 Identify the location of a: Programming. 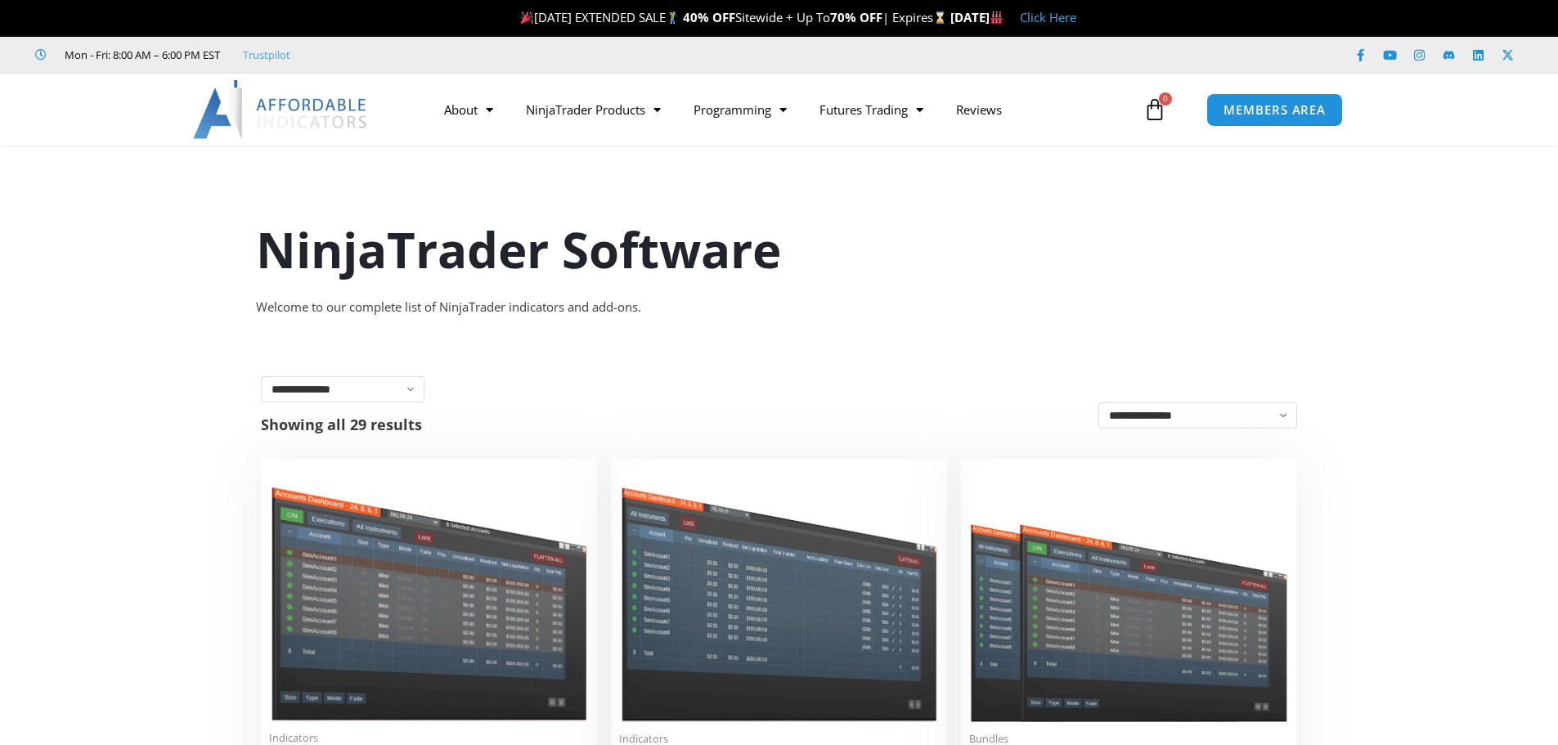
(740, 110).